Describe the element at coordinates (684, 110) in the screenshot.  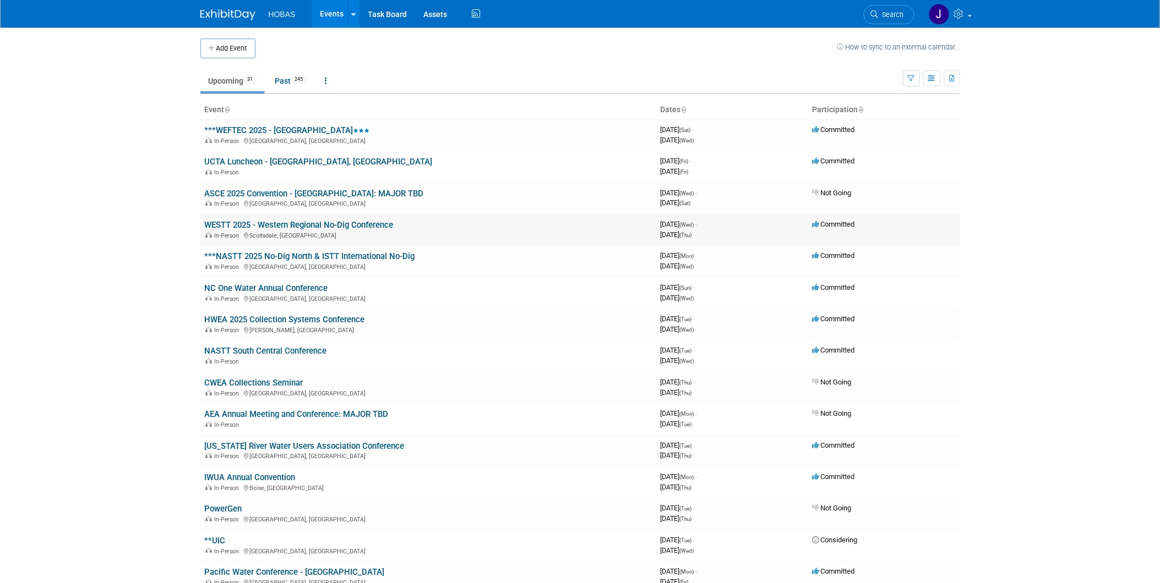
I see `a: Sort by Start Date` at that location.